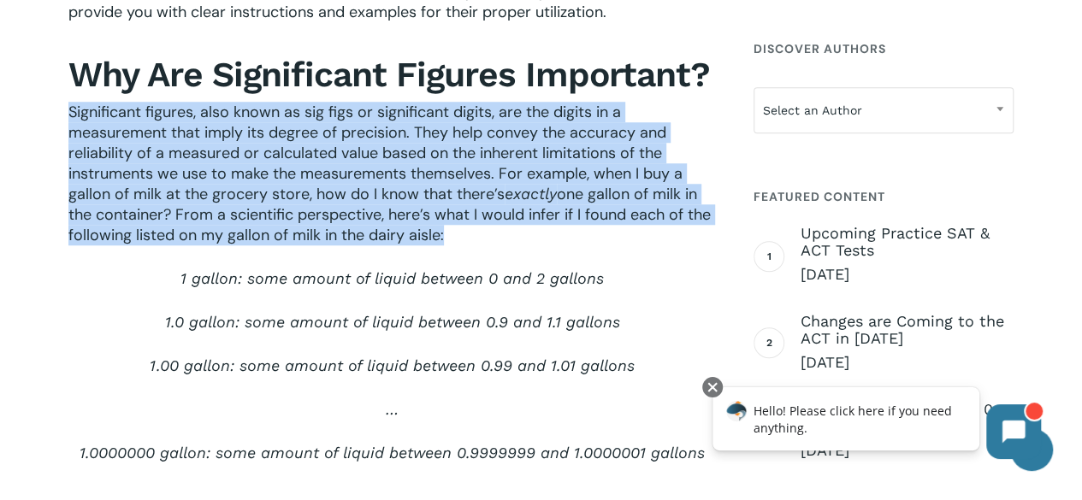  Describe the element at coordinates (392, 365) in the screenshot. I see `span: 1.00 gallon: some amount of liquid between 0.99 and 1.01 gallons` at that location.